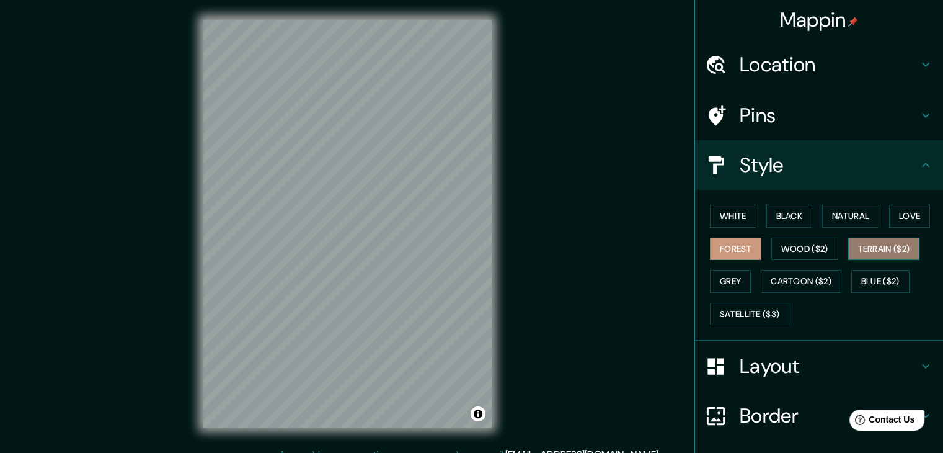 The height and width of the screenshot is (453, 943). Describe the element at coordinates (347, 223) in the screenshot. I see `canvas: Map` at that location.